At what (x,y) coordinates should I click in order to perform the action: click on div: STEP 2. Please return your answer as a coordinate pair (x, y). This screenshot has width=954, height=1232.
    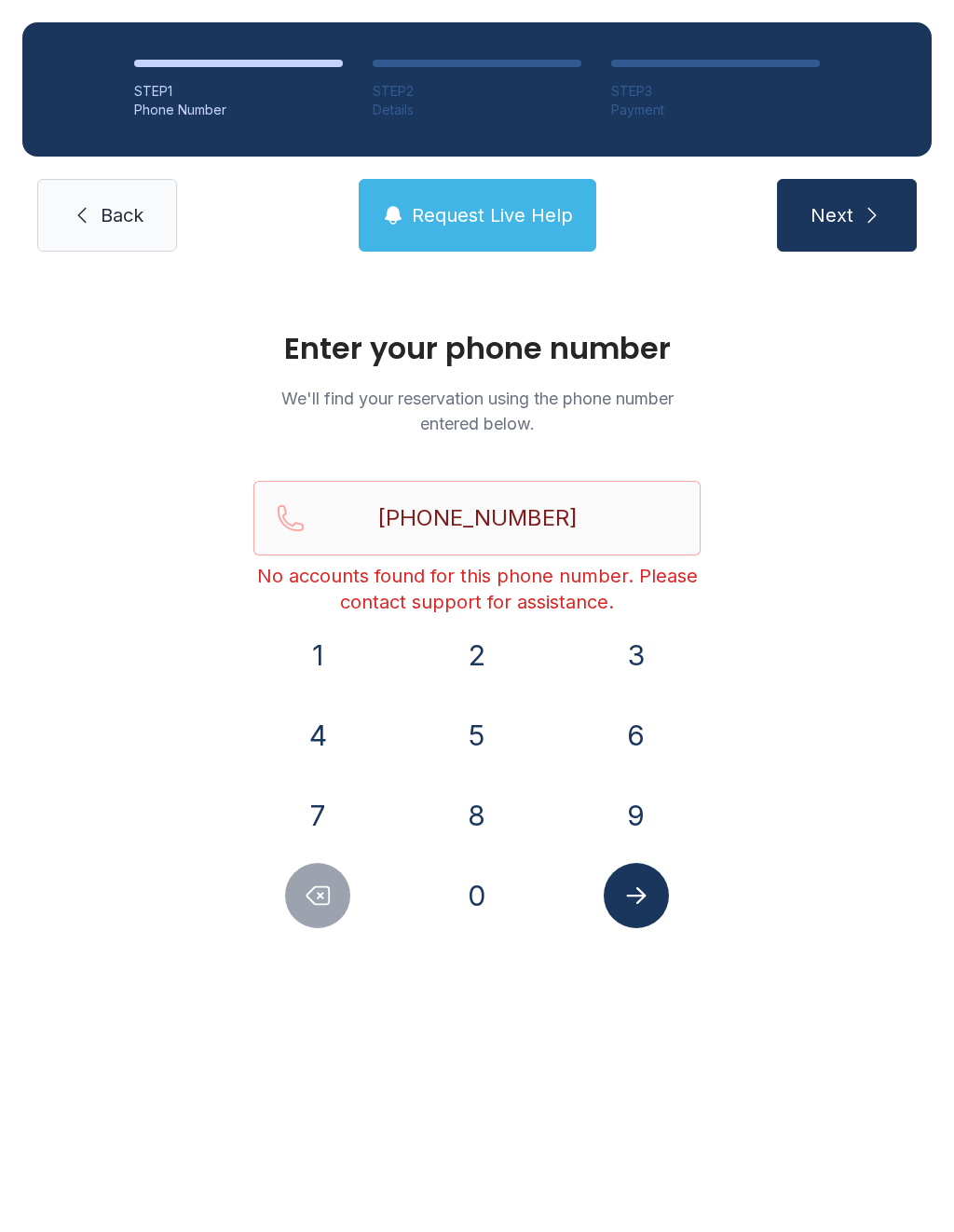
    Looking at the image, I should click on (477, 91).